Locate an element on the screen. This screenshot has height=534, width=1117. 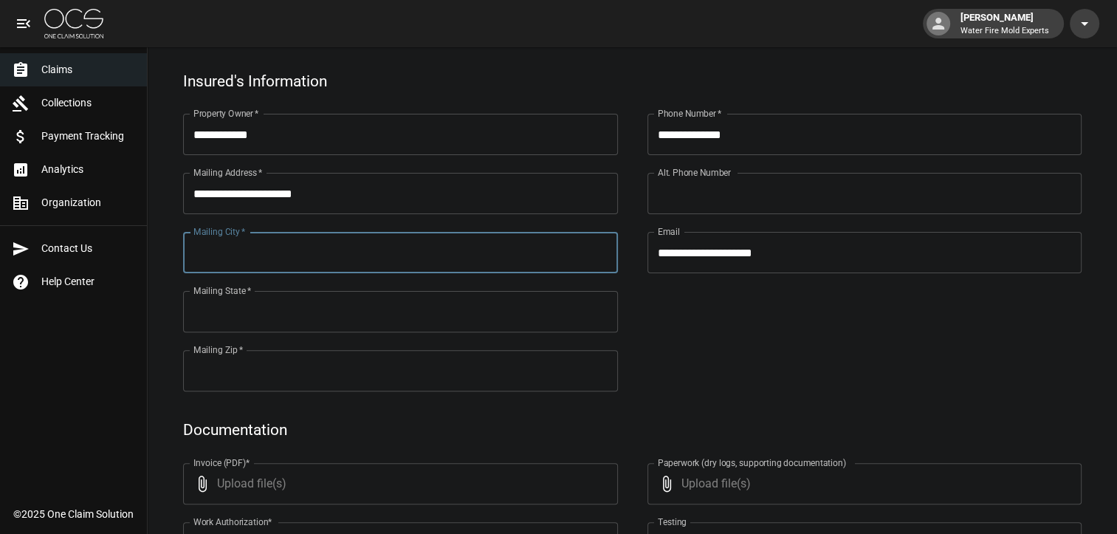
span: Organization is located at coordinates (88, 202).